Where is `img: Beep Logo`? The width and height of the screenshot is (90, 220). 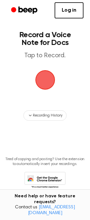
img: Beep Logo is located at coordinates (45, 80).